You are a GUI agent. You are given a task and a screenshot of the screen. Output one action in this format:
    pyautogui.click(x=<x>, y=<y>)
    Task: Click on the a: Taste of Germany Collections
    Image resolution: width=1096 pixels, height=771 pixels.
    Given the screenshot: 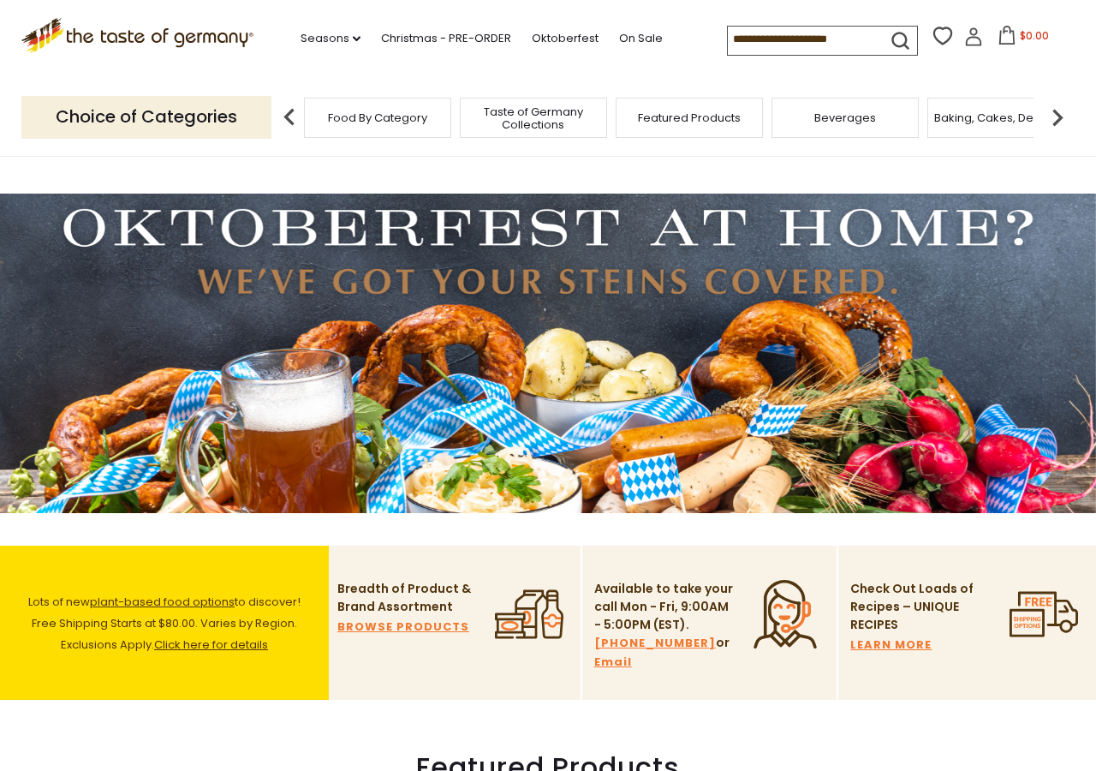 What is the action you would take?
    pyautogui.click(x=534, y=118)
    